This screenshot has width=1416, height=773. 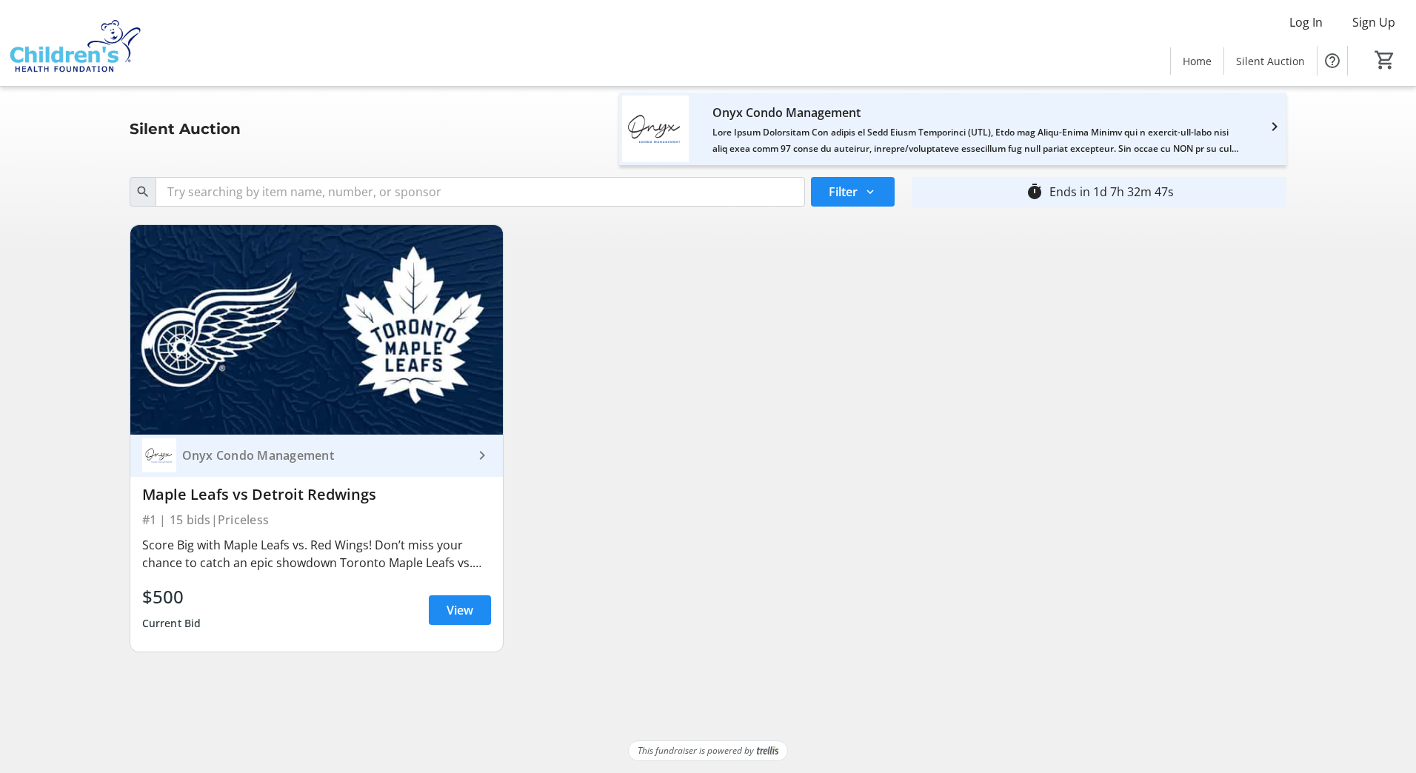 I want to click on div: Maple Leafs vs Detroit Redwings, so click(x=316, y=495).